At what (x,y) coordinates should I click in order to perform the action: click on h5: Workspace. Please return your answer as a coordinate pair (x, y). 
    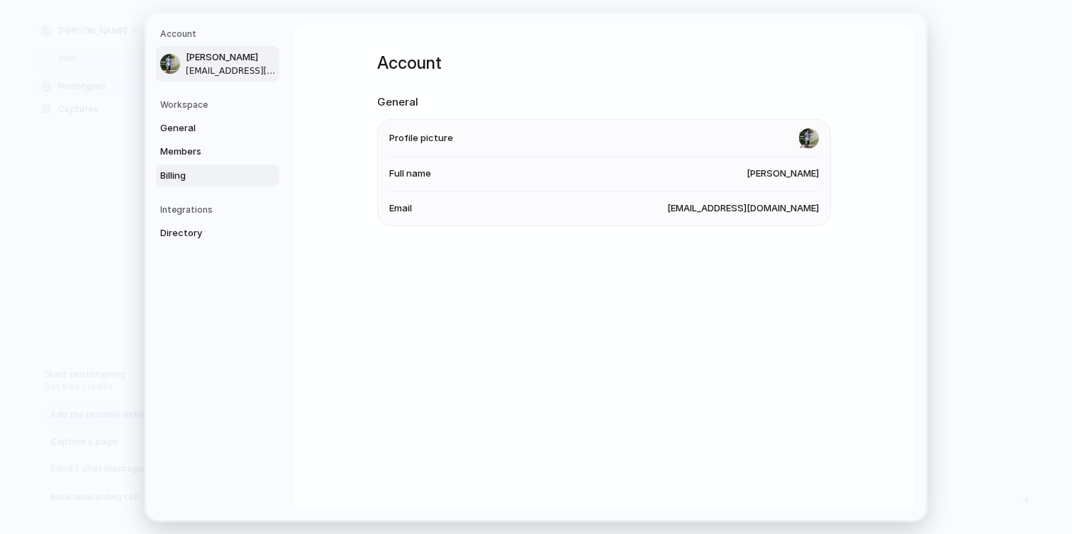
    Looking at the image, I should click on (220, 105).